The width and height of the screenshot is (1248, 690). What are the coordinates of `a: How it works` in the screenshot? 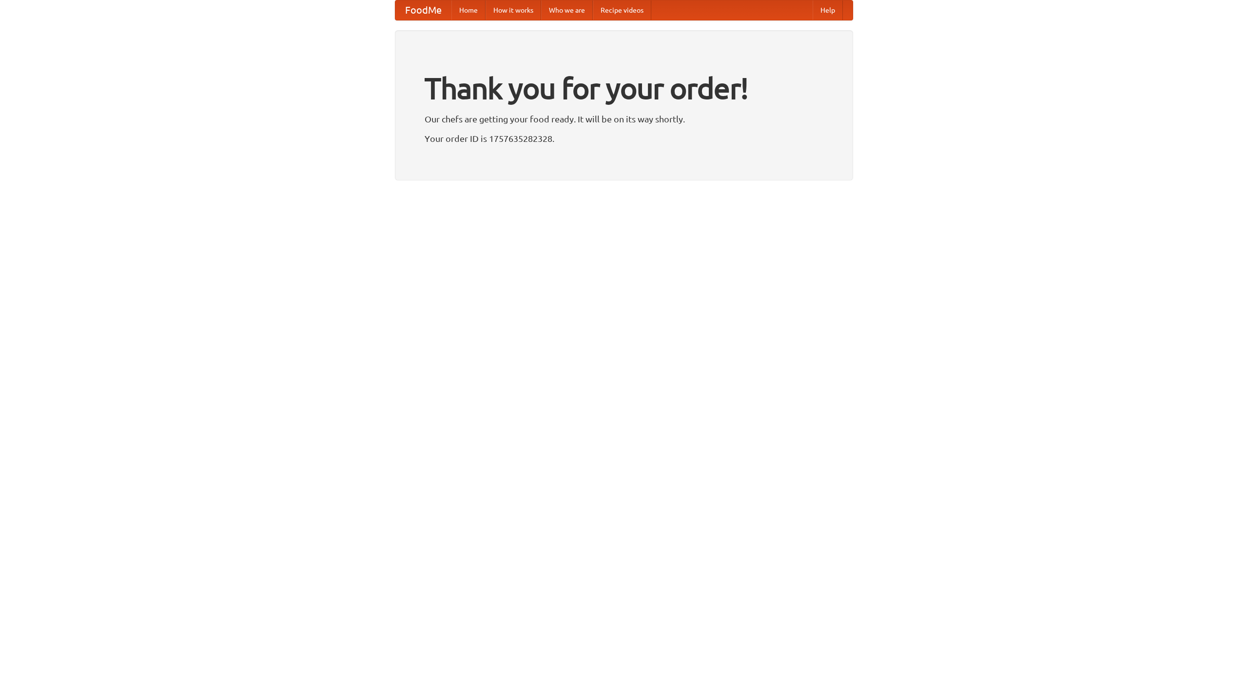 It's located at (513, 10).